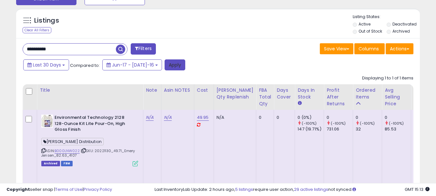  What do you see at coordinates (46, 65) in the screenshot?
I see `button: Last 30 Days` at bounding box center [46, 65].